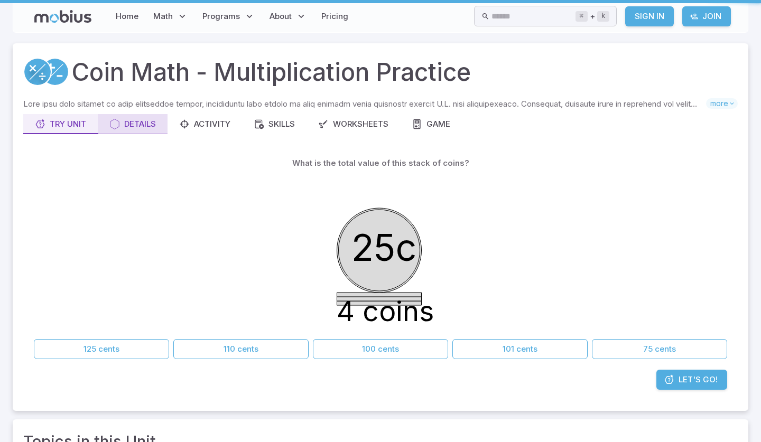  Describe the element at coordinates (520, 349) in the screenshot. I see `button: 101 cents` at that location.